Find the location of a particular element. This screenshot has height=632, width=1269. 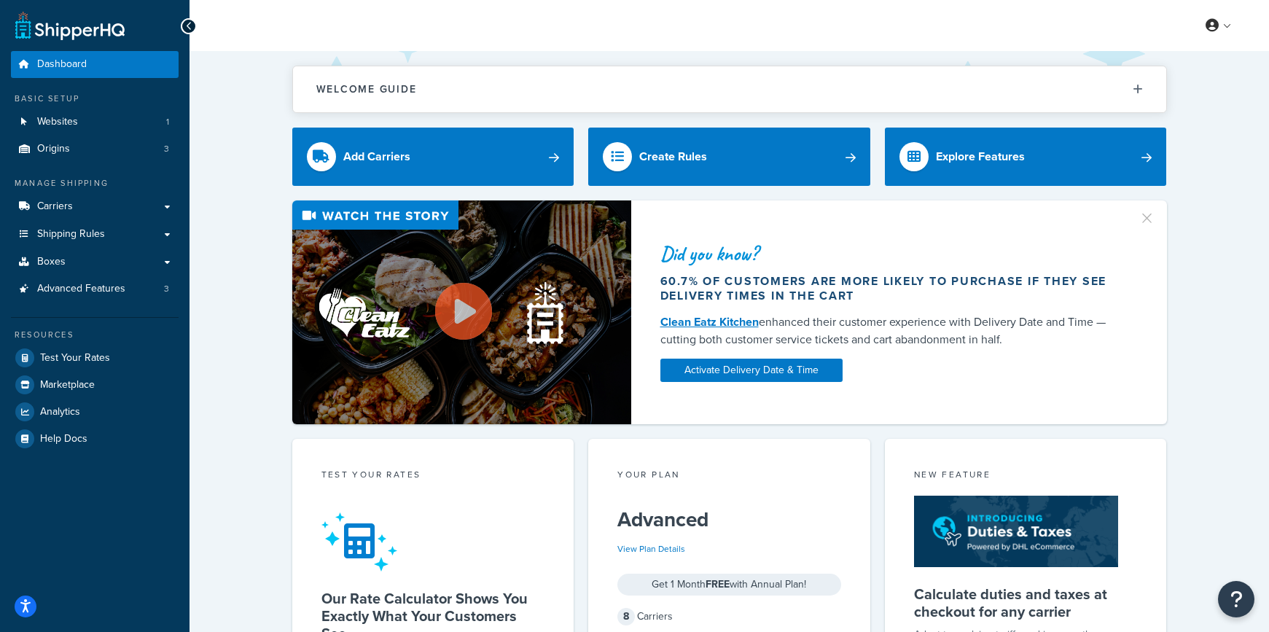

a: Activate Delivery Date & Time is located at coordinates (751, 370).